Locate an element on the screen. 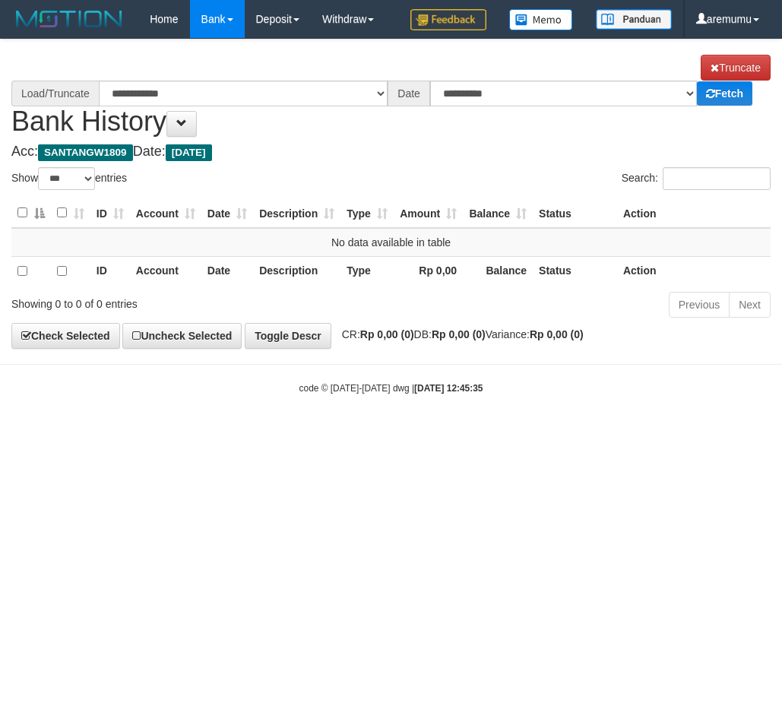 The width and height of the screenshot is (782, 728). th: Type is located at coordinates (367, 270).